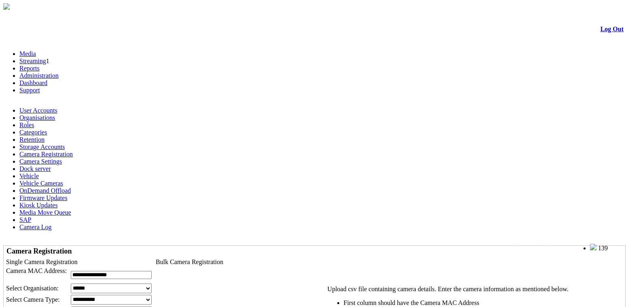  What do you see at coordinates (32, 139) in the screenshot?
I see `a: Retention` at bounding box center [32, 139].